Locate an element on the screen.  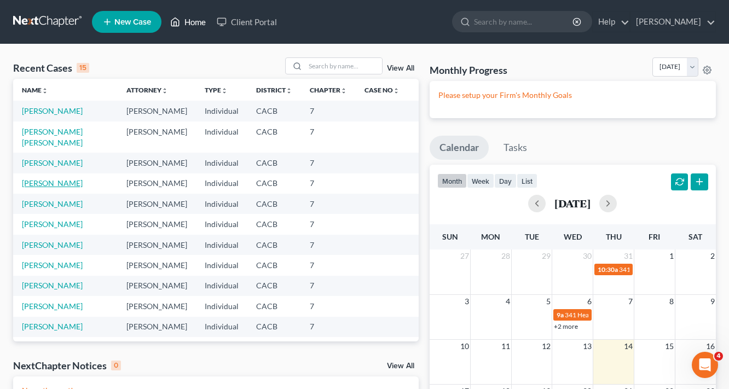
span: 30 is located at coordinates (587, 256).